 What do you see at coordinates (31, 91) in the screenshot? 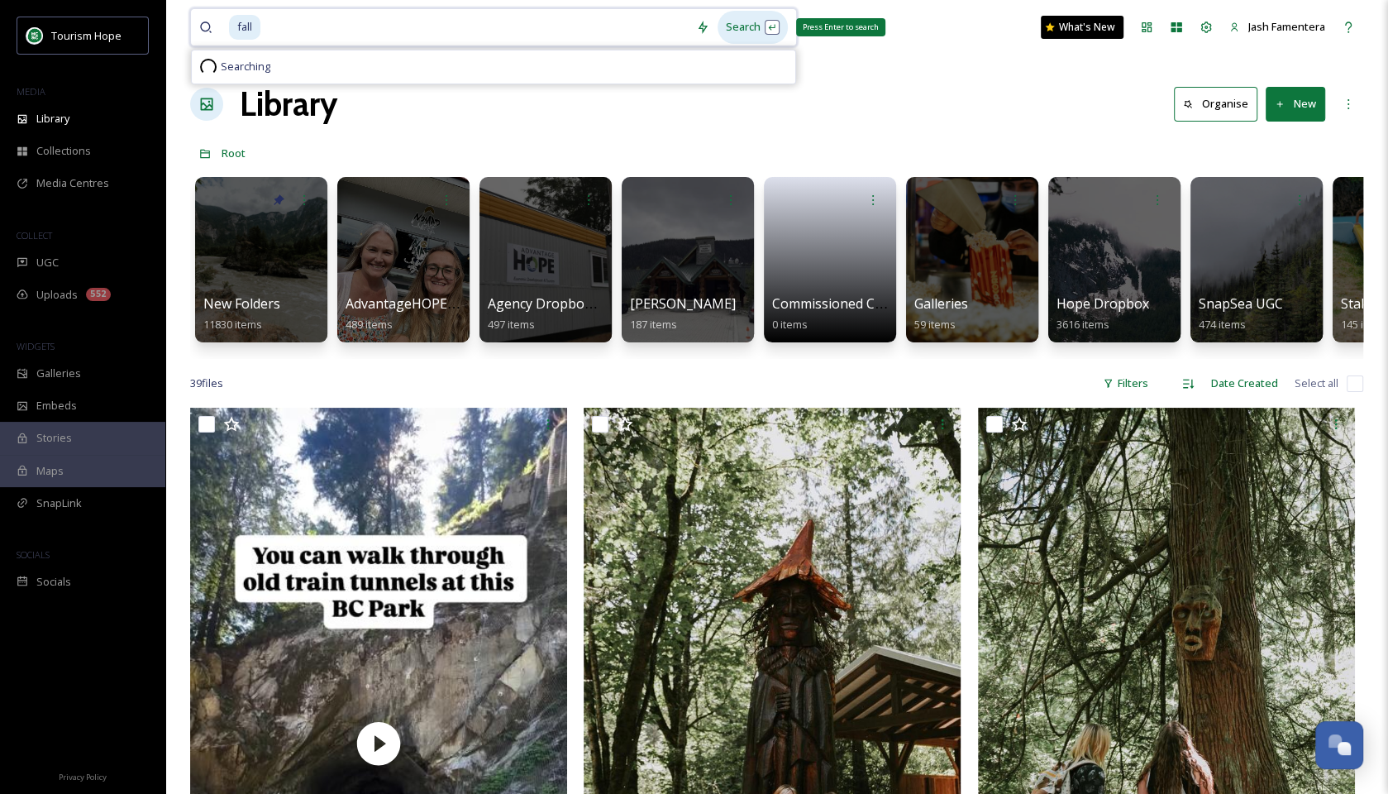
I see `span: MEDIA` at bounding box center [31, 91].